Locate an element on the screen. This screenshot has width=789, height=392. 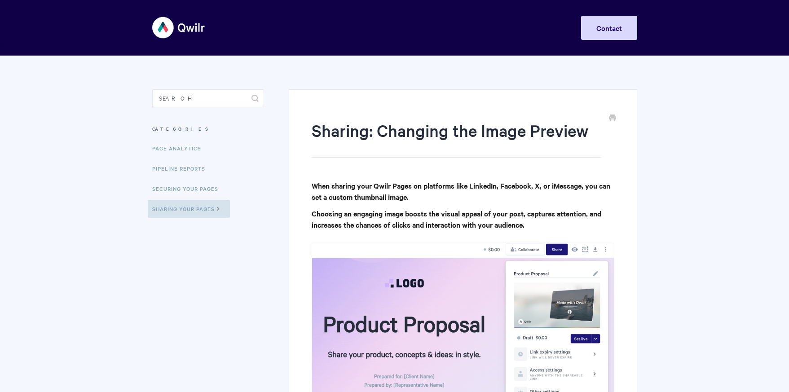
a: Securing Your Pages is located at coordinates (189, 189).